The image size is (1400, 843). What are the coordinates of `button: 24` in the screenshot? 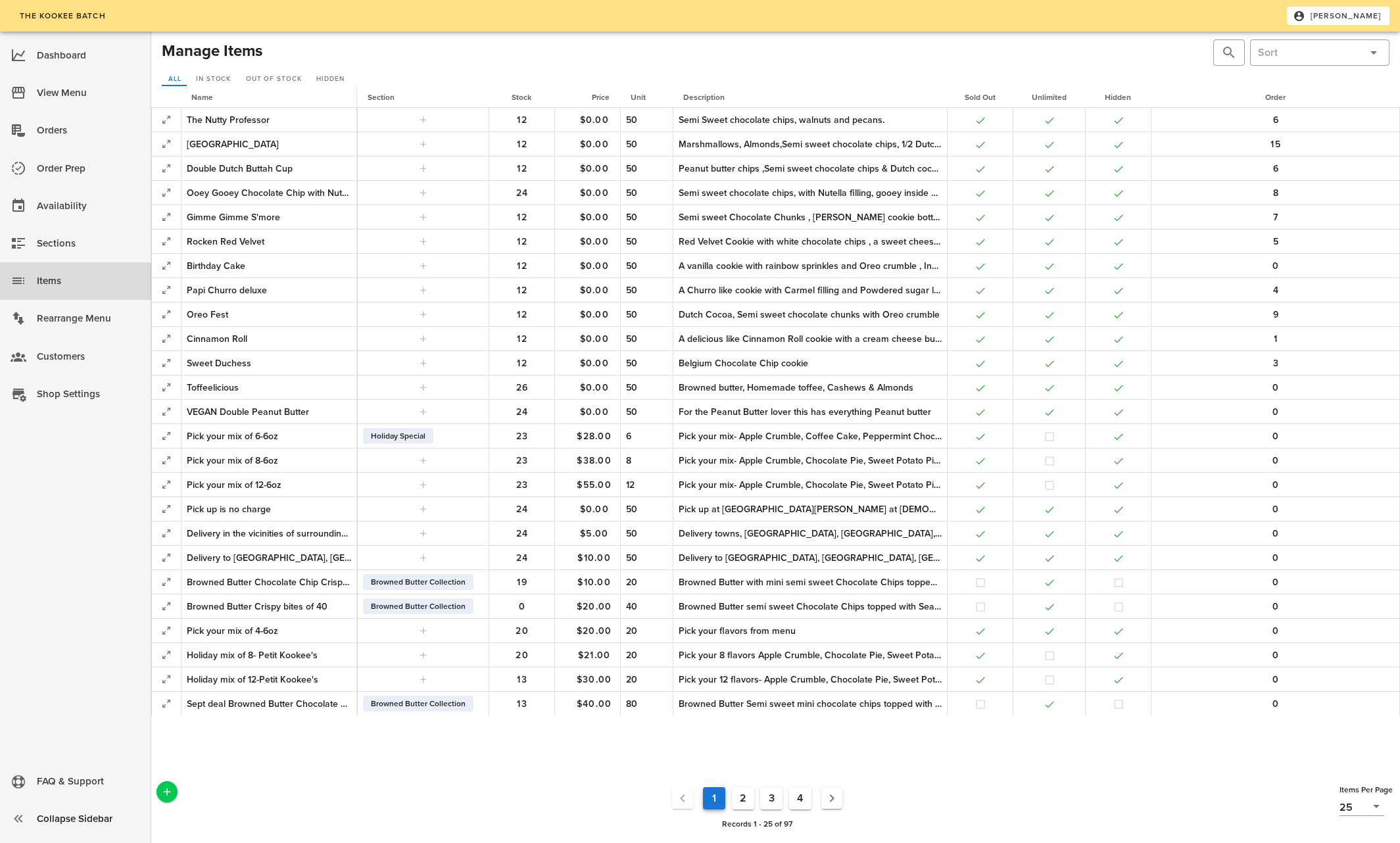 It's located at (523, 534).